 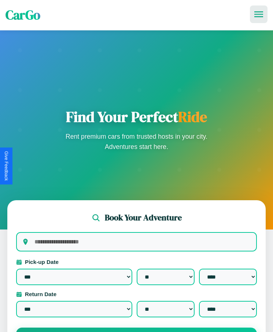 What do you see at coordinates (136, 294) in the screenshot?
I see `label: Return Date` at bounding box center [136, 294].